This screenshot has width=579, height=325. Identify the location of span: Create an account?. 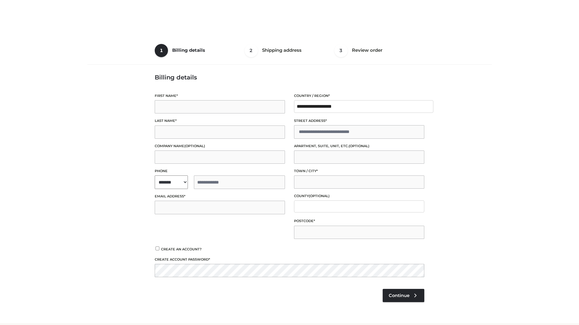
(181, 250).